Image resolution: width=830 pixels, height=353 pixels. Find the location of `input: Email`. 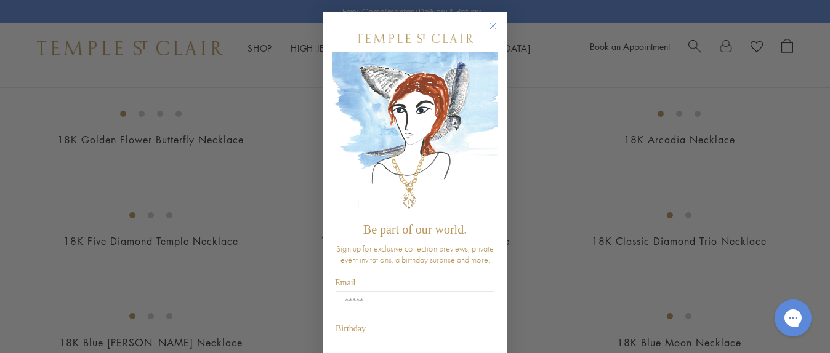

input: Email is located at coordinates (415, 303).